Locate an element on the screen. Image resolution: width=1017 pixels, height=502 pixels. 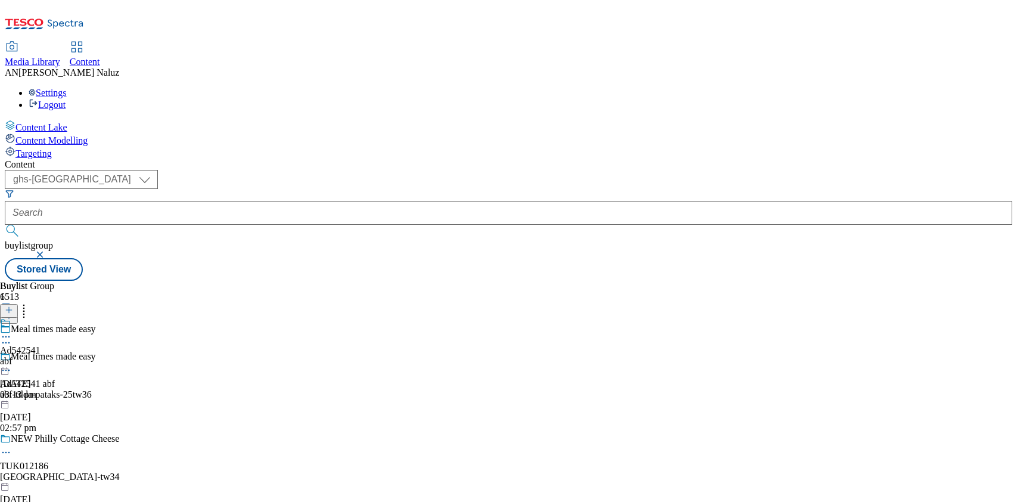
span: AN is located at coordinates (11, 72).